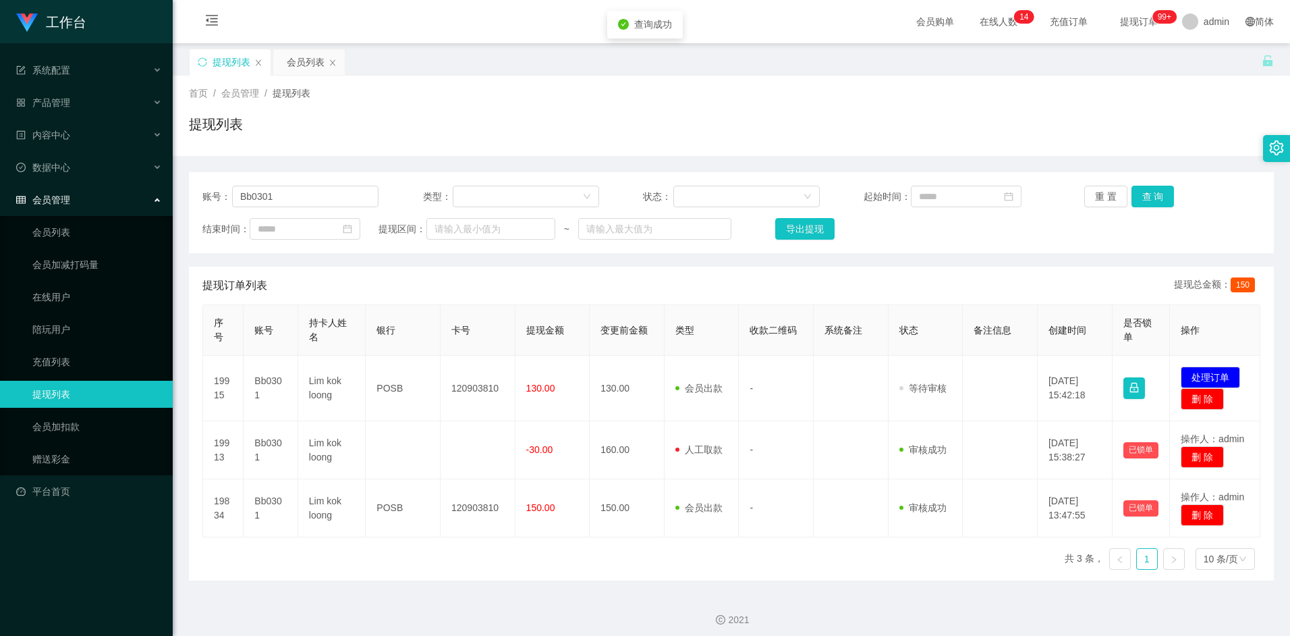  What do you see at coordinates (478, 388) in the screenshot?
I see `td: 120903810` at bounding box center [478, 388].